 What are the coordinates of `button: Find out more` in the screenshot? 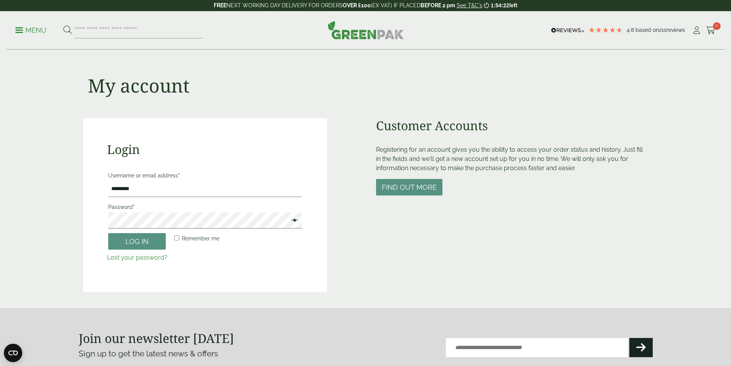 It's located at (409, 187).